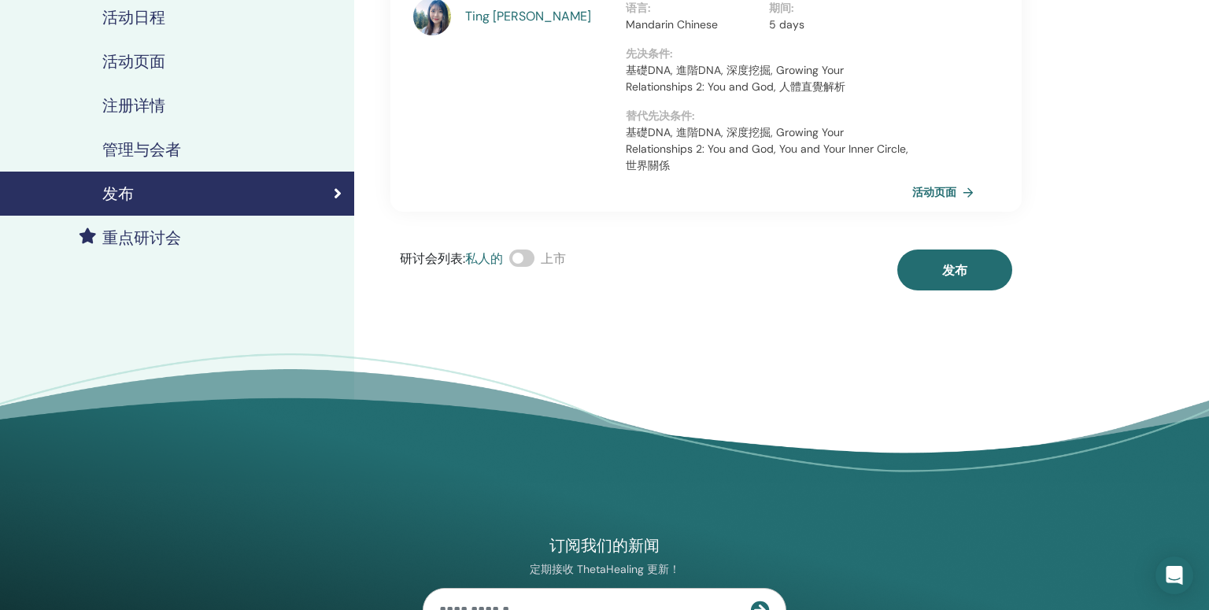  What do you see at coordinates (118, 194) in the screenshot?
I see `h4: 发布` at bounding box center [118, 194].